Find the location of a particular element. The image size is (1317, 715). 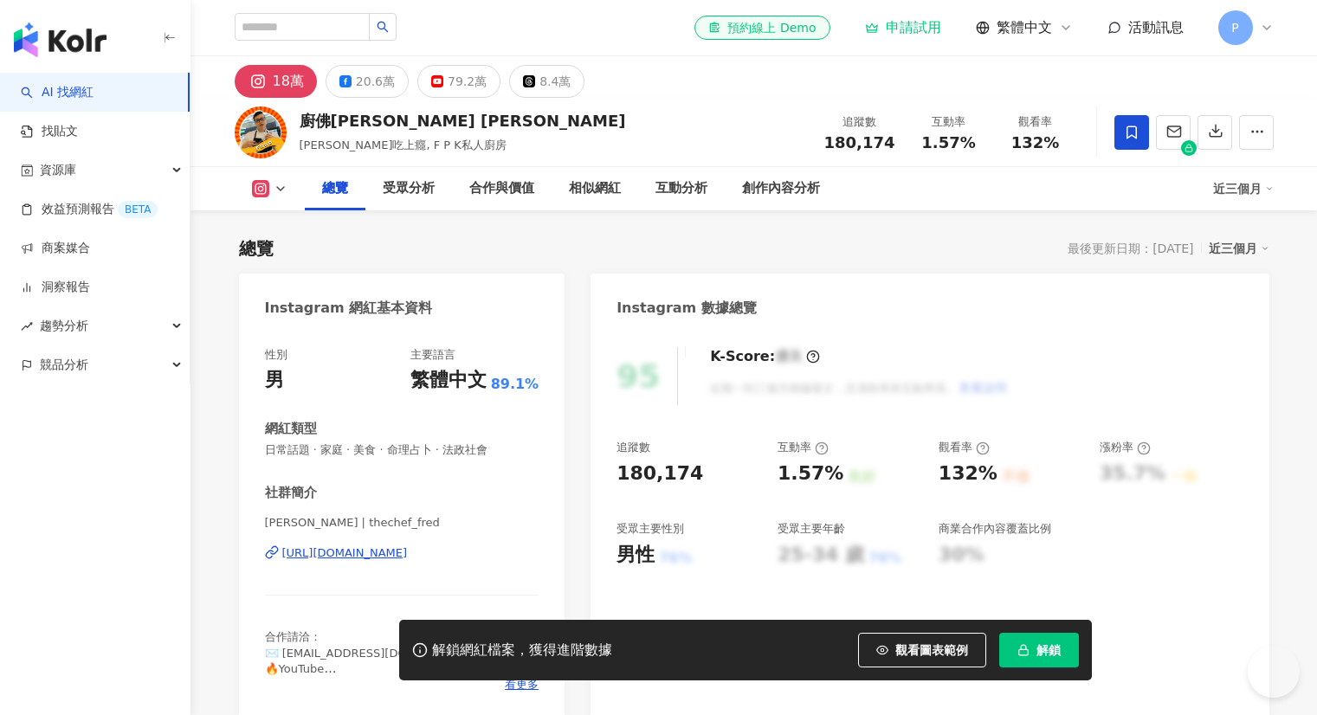

div: 受眾分析 is located at coordinates (409, 189).